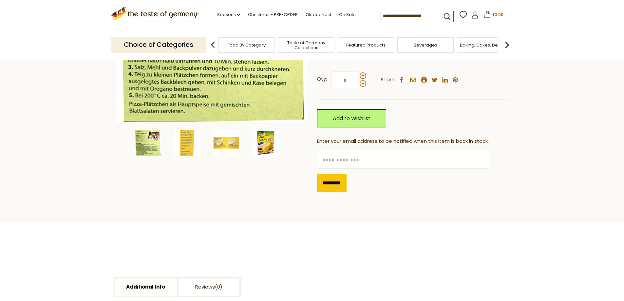 This screenshot has height=301, width=624. What do you see at coordinates (426, 45) in the screenshot?
I see `a: Beverages` at bounding box center [426, 45].